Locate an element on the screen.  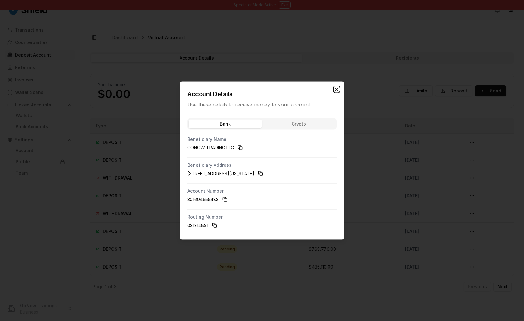
p: Routing Number is located at coordinates (262, 217).